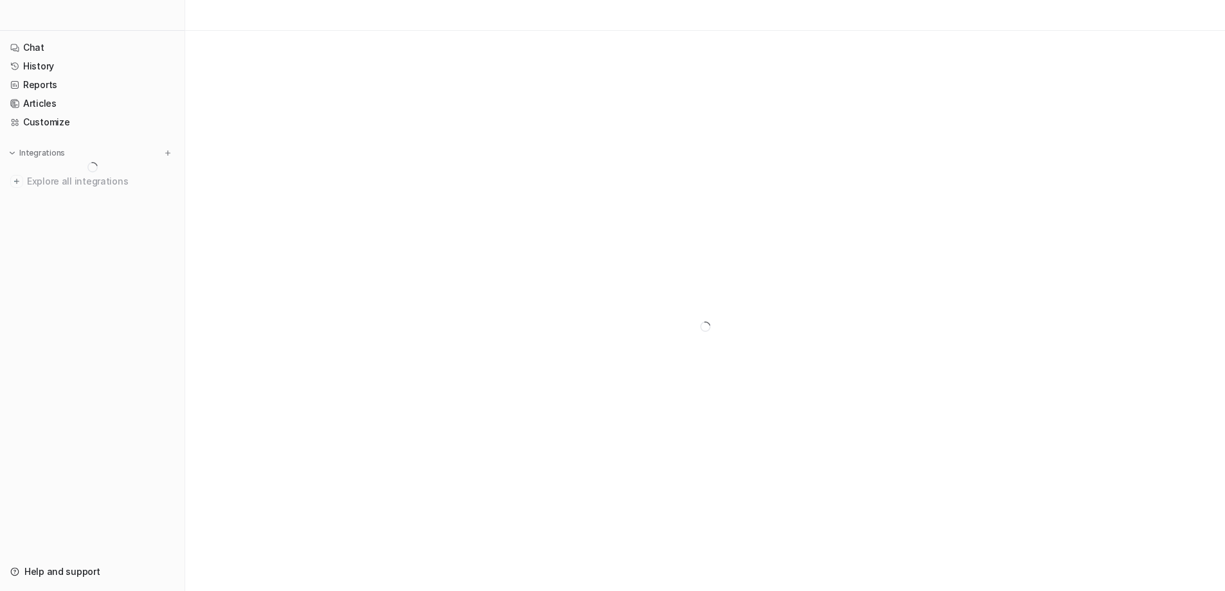 Image resolution: width=1225 pixels, height=591 pixels. Describe the element at coordinates (12, 153) in the screenshot. I see `img: expand menu` at that location.